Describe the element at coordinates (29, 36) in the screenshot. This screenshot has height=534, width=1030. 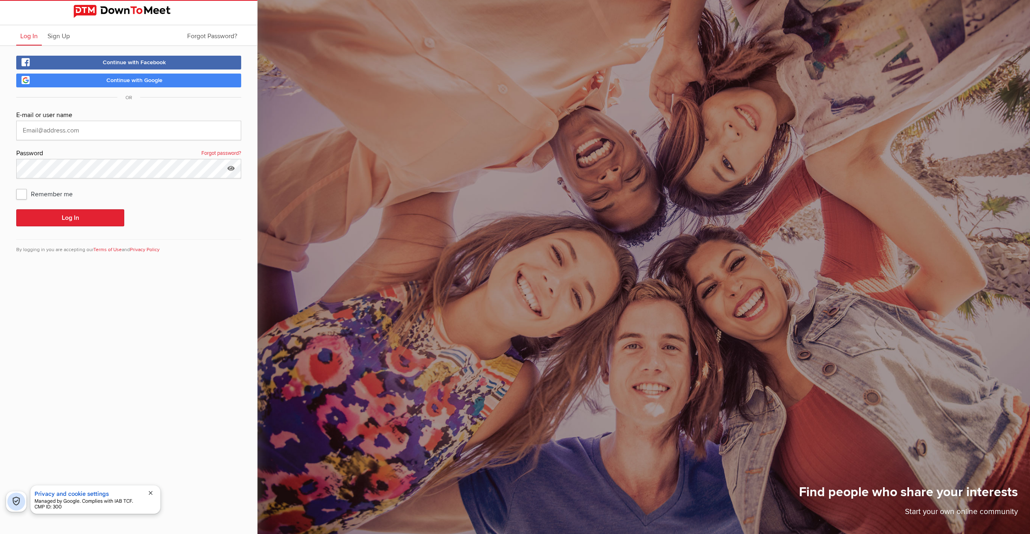
I see `span: Log In` at that location.